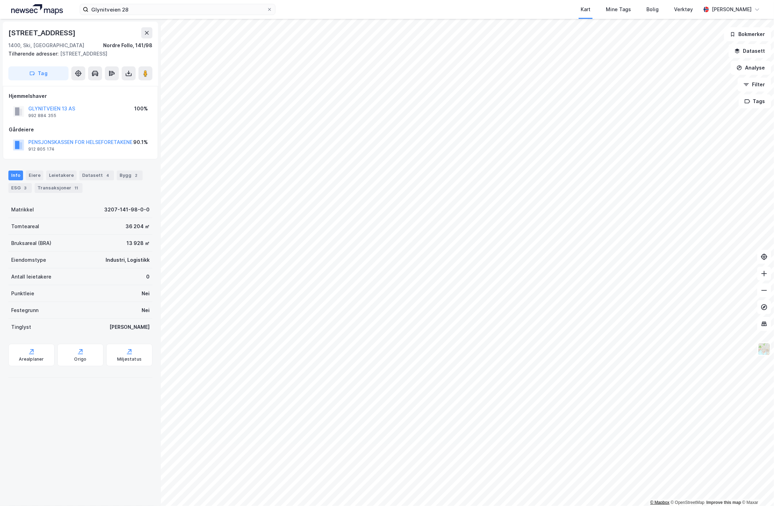 The height and width of the screenshot is (506, 774). I want to click on div: Bygg, so click(130, 175).